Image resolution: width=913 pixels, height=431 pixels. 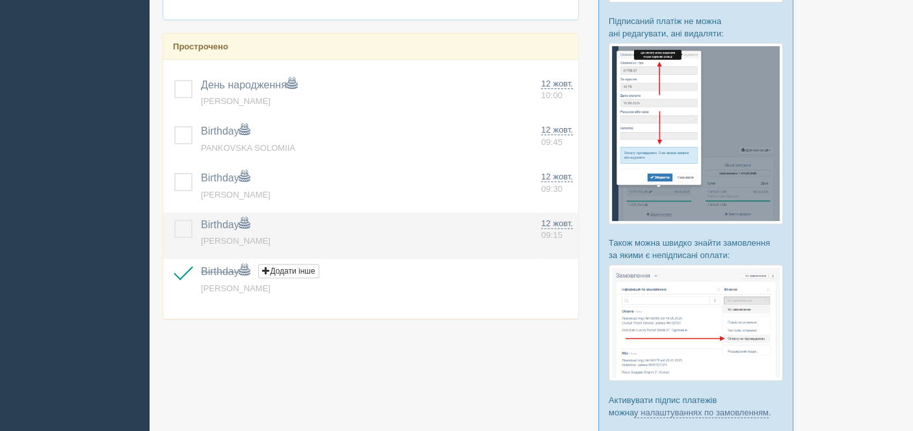 I want to click on p: Підписаний платіж не можна ані редагувати, ані видаляти:, so click(x=696, y=27).